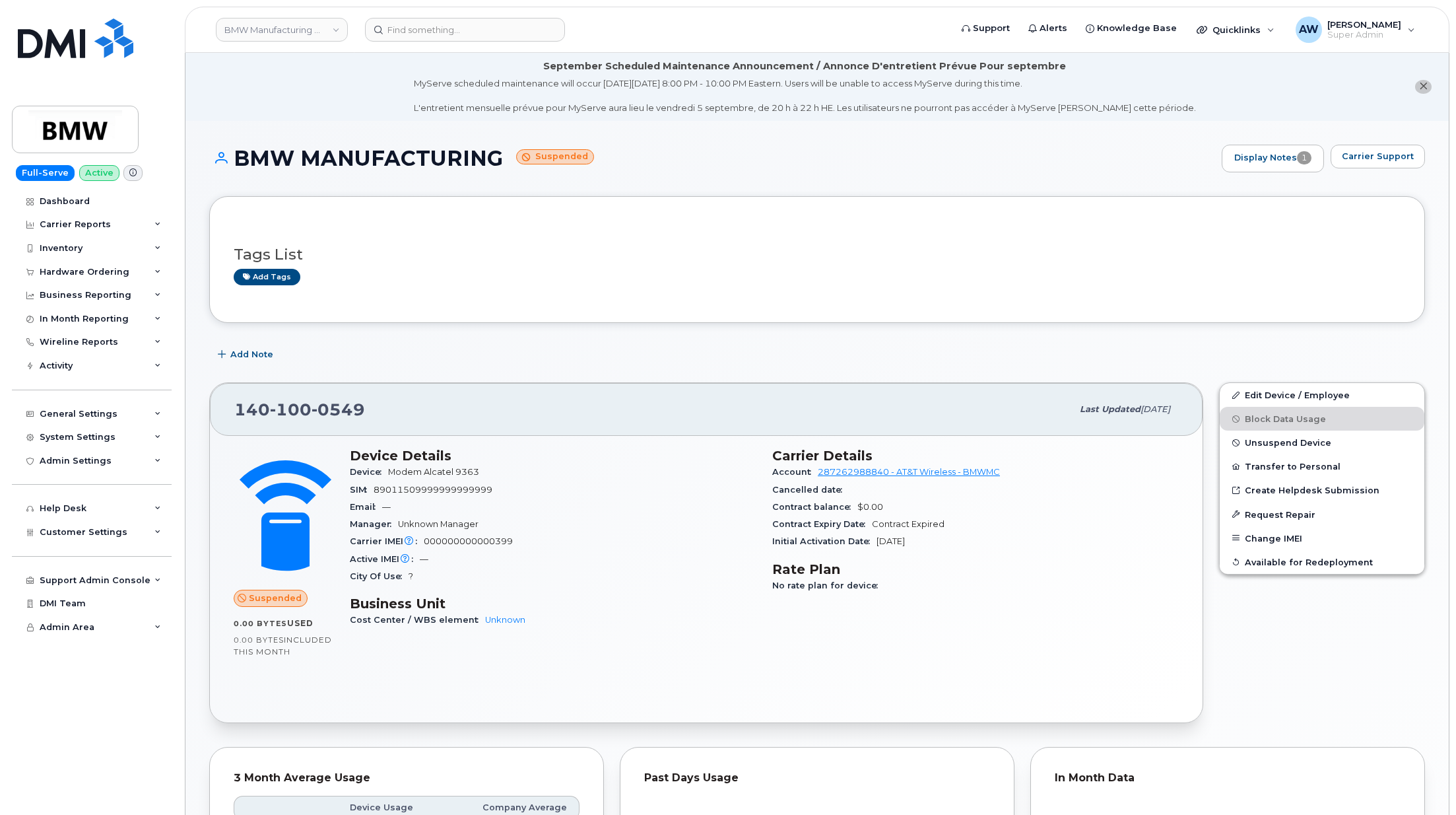 This screenshot has height=815, width=1456. What do you see at coordinates (794, 472) in the screenshot?
I see `span: Account` at bounding box center [794, 472].